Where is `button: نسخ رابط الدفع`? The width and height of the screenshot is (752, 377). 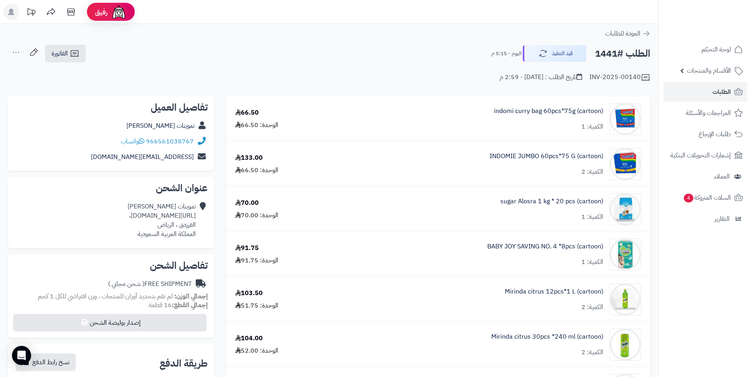
button: نسخ رابط الدفع is located at coordinates (45, 362).